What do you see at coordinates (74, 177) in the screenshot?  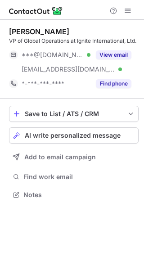 I see `button: Find work email` at bounding box center [74, 177].